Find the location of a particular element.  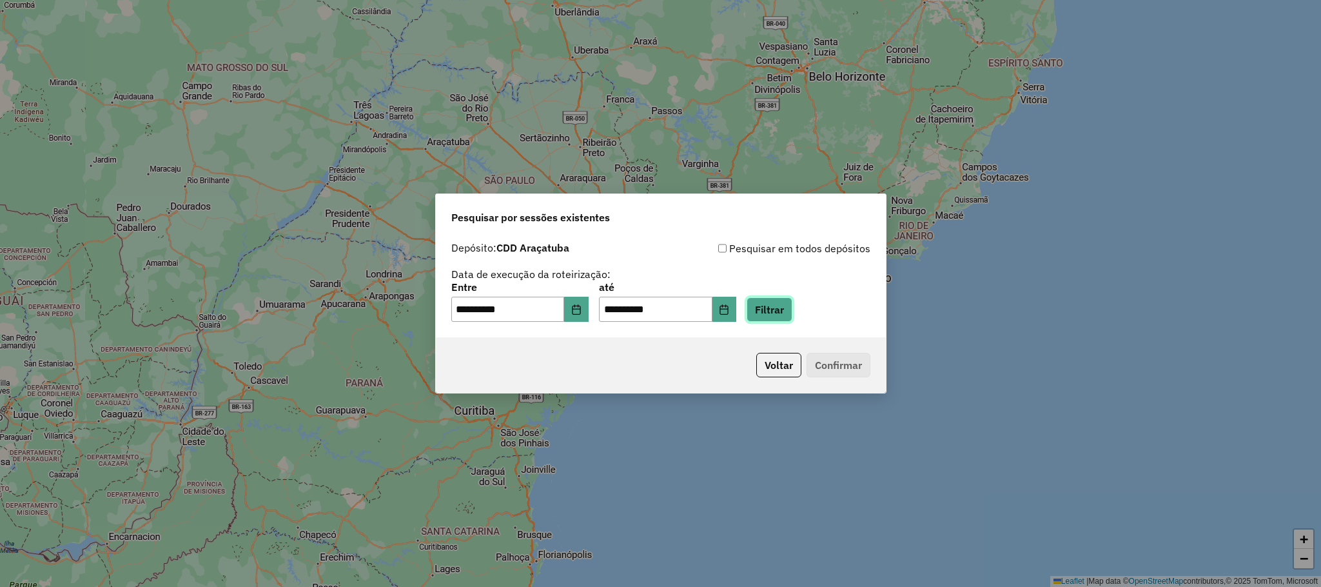

span: Pesquisar por sessões existentes is located at coordinates (531, 217).